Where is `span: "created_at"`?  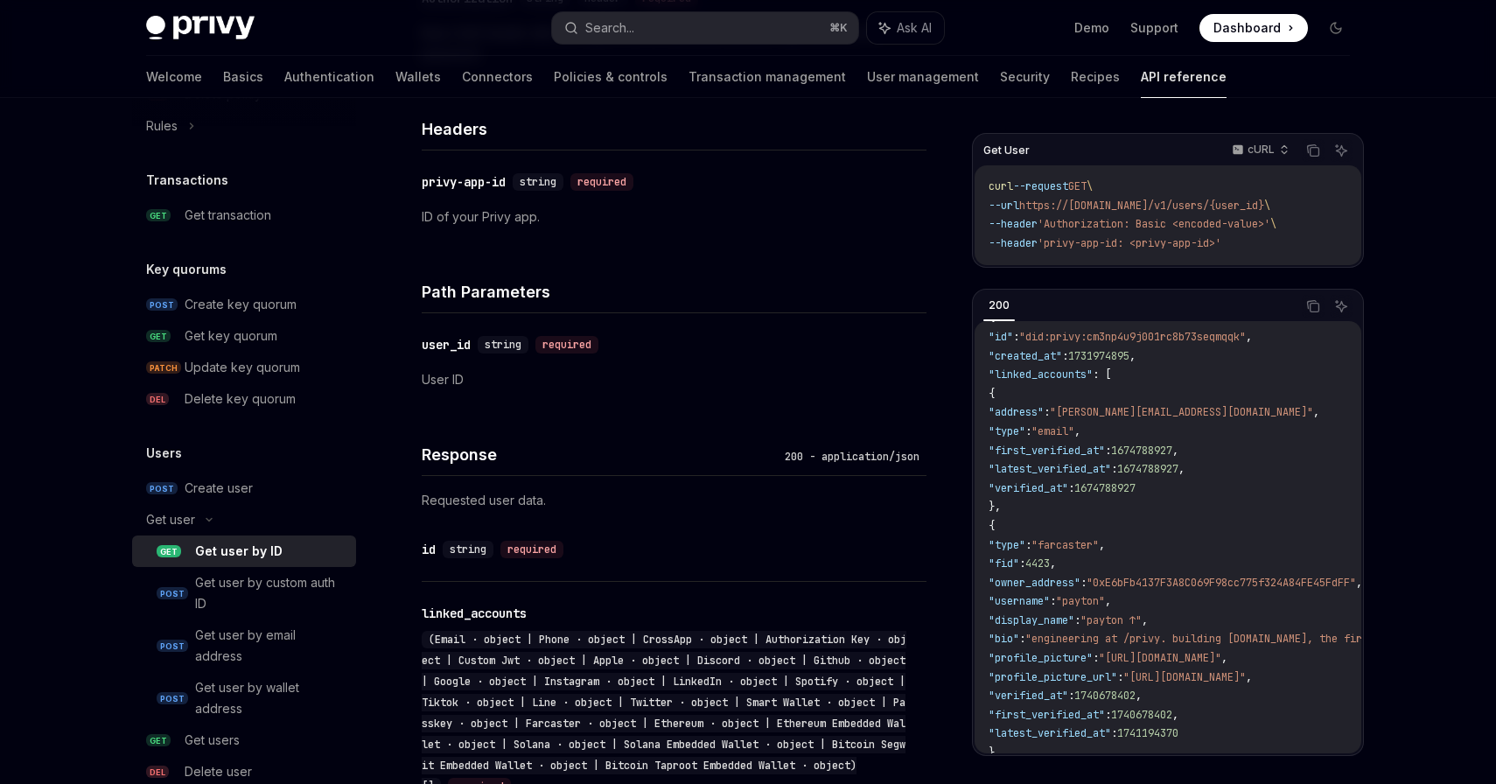 span: "created_at" is located at coordinates (1025, 356).